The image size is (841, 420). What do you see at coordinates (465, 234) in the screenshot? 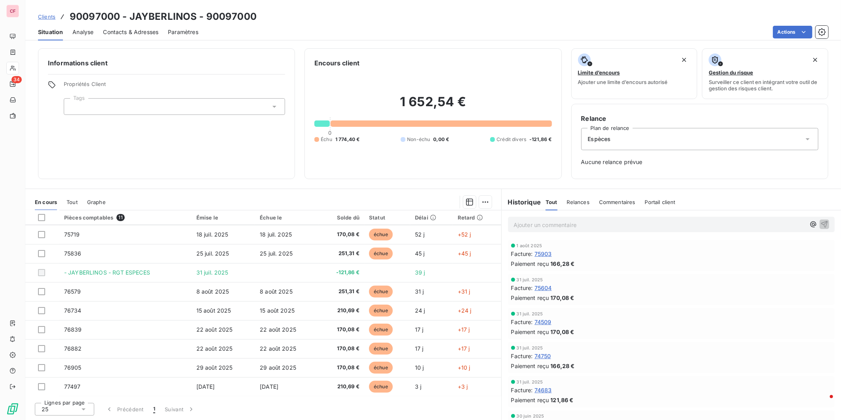
I see `span: +52 j` at bounding box center [465, 234].